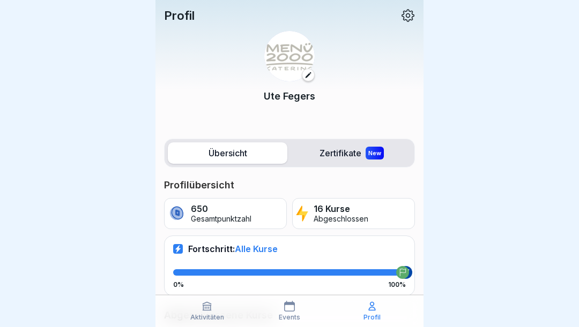  I want to click on p: Fortschritt:, so click(233, 249).